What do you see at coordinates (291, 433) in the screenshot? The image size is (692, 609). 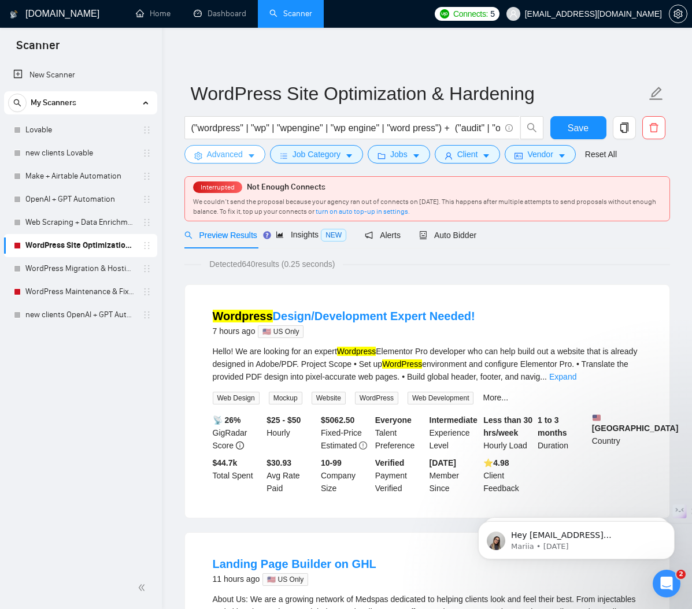 I see `div: Hourly` at bounding box center [291, 433].